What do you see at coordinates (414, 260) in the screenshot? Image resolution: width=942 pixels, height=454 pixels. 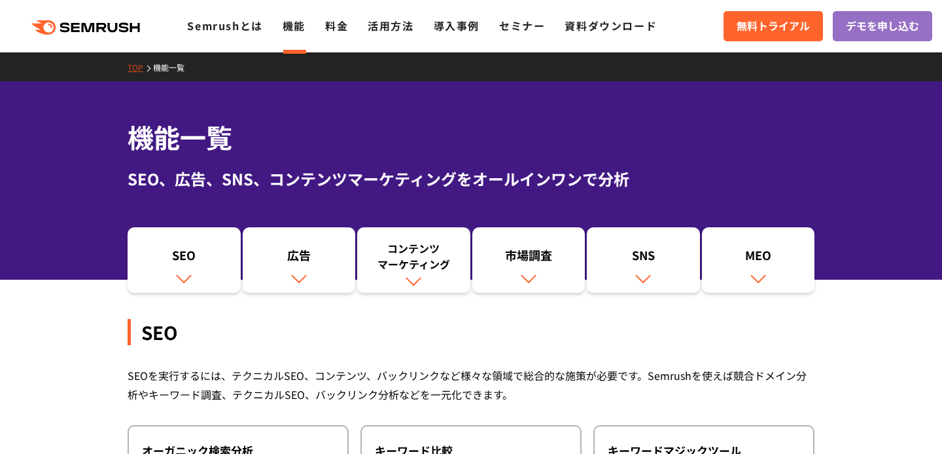 I see `a: コンテンツマーケティング` at bounding box center [414, 260].